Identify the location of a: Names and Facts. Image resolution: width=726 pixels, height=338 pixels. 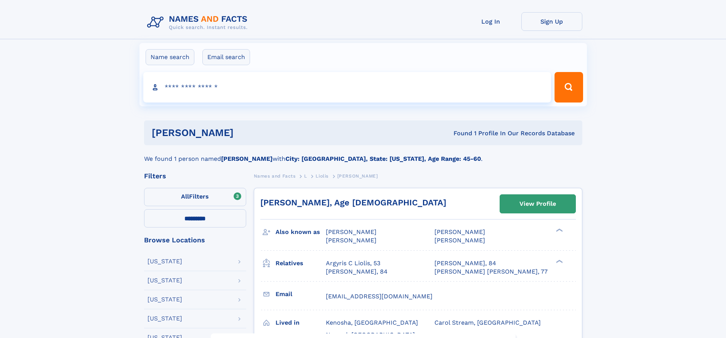
(275, 176).